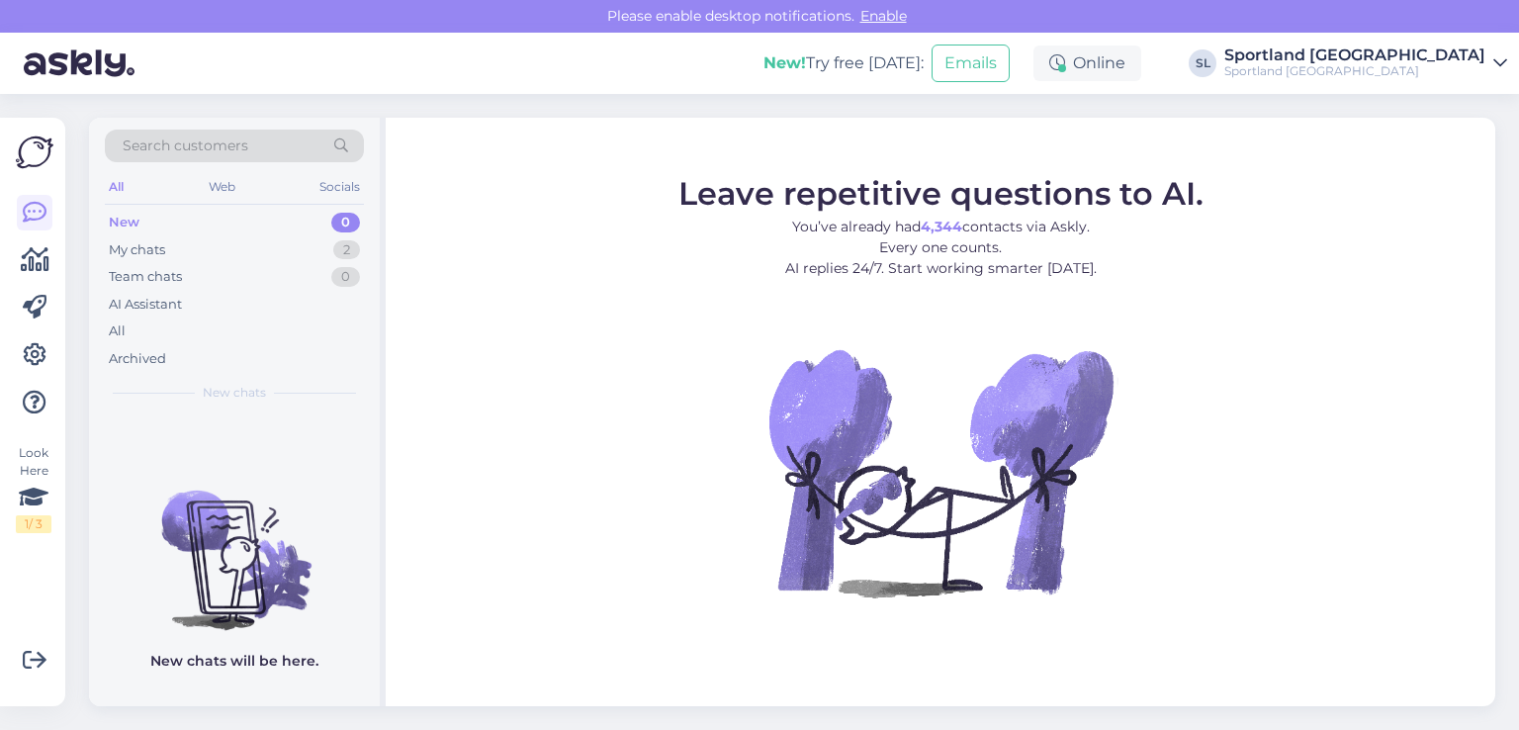  Describe the element at coordinates (234, 660) in the screenshot. I see `p: New chats will be here.` at that location.